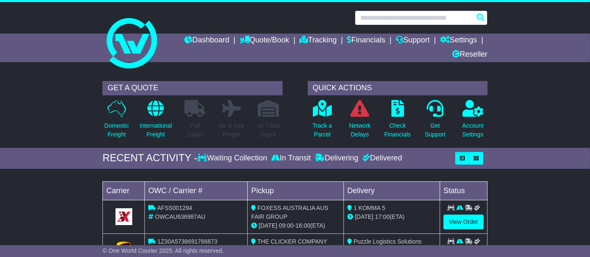 The image size is (590, 257). I want to click on td: OWC / Carrier #, so click(196, 191).